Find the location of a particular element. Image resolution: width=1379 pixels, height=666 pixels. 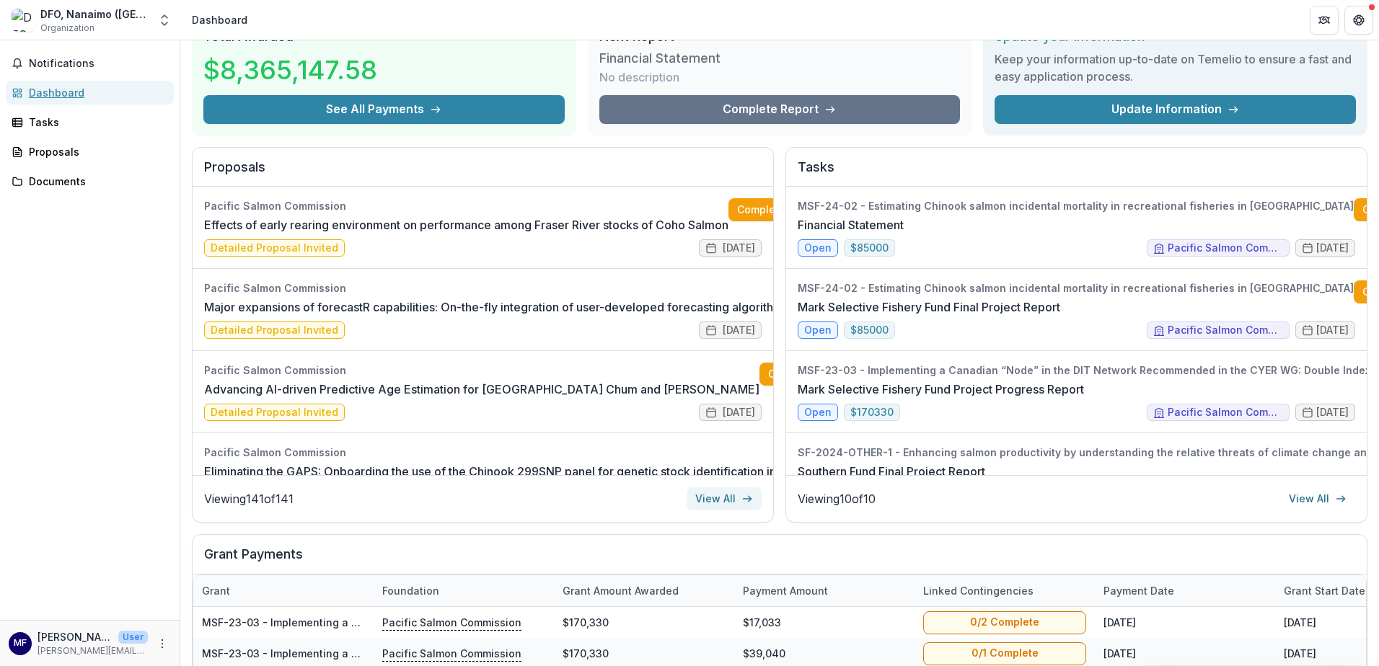

a: Tasks is located at coordinates (89, 122).